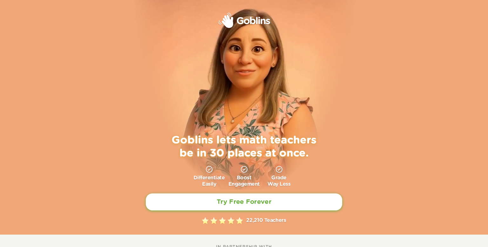 Image resolution: width=488 pixels, height=247 pixels. What do you see at coordinates (244, 202) in the screenshot?
I see `h2: Try Free Forever` at bounding box center [244, 202].